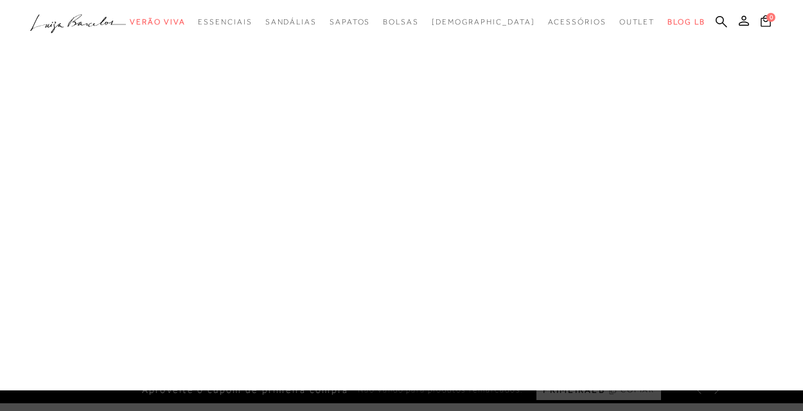  Describe the element at coordinates (686, 22) in the screenshot. I see `span: BLOG LB` at that location.